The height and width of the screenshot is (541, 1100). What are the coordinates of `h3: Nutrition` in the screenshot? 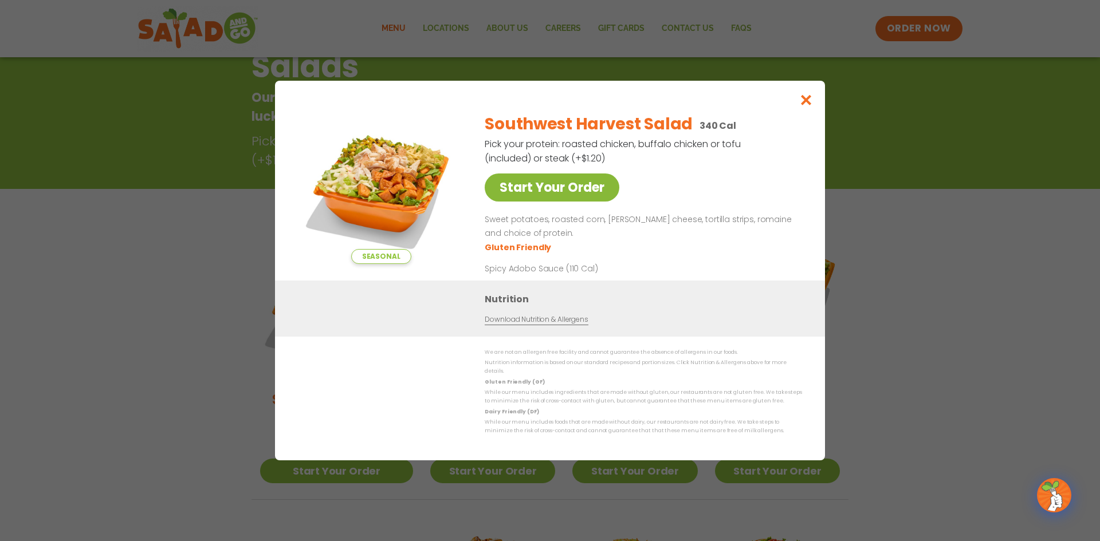 It's located at (646, 299).